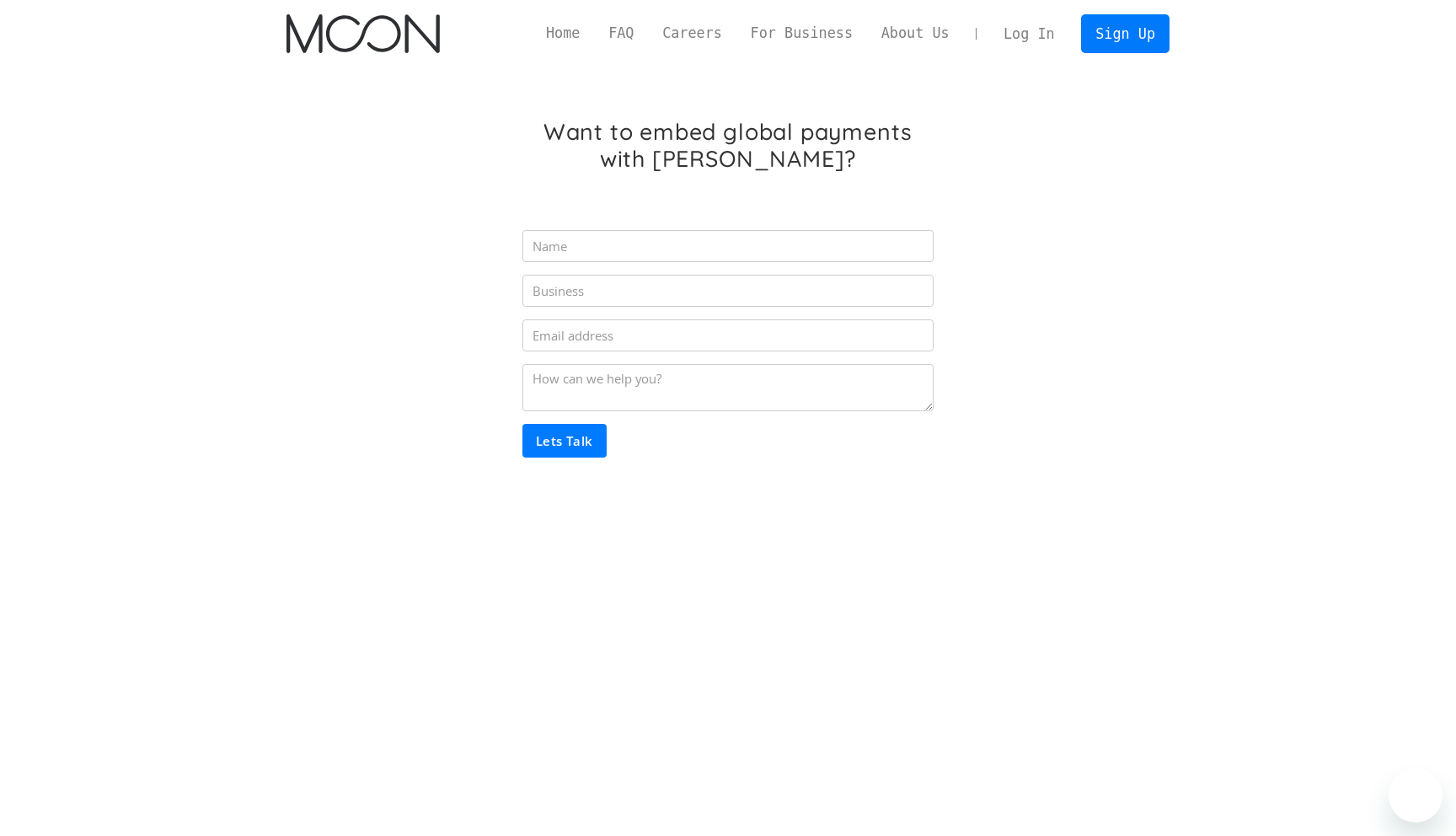  What do you see at coordinates (728, 338) in the screenshot?
I see `form: Partner Inquiry Form` at bounding box center [728, 338].